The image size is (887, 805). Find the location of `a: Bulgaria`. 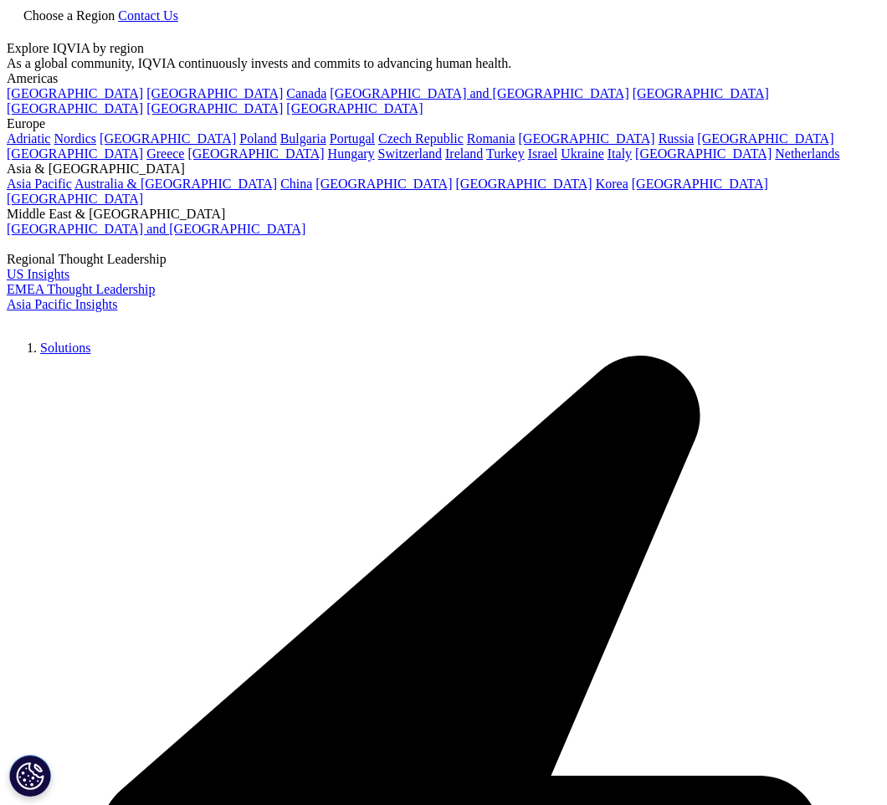

a: Bulgaria is located at coordinates (303, 138).